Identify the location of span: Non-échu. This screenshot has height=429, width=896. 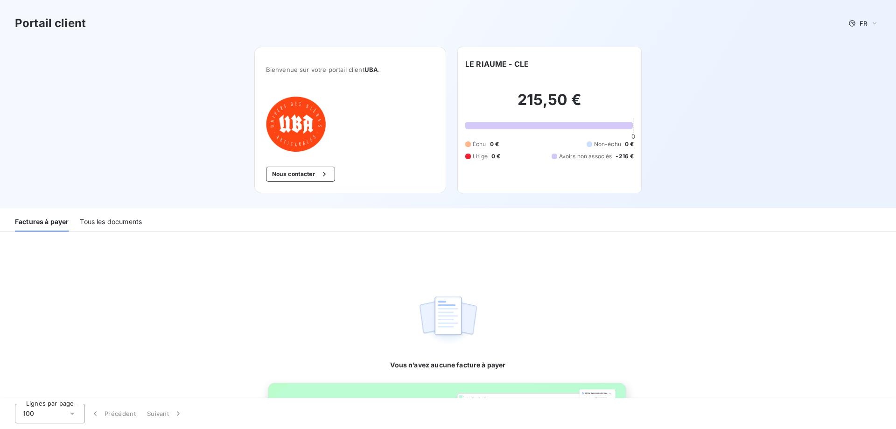
(608, 144).